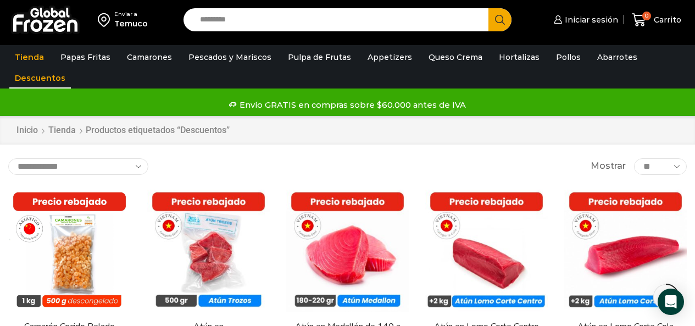 The height and width of the screenshot is (326, 695). I want to click on nav: Breadcrumb, so click(123, 130).